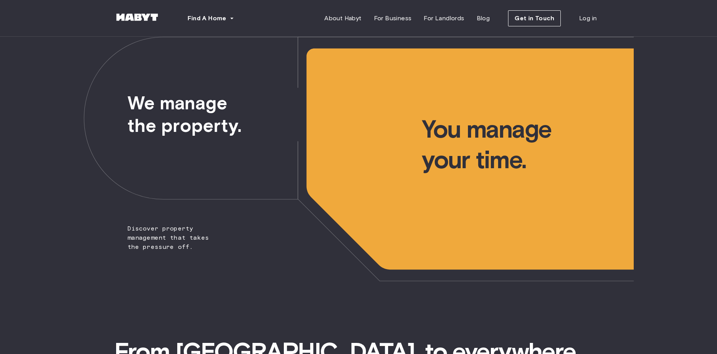 Image resolution: width=717 pixels, height=354 pixels. Describe the element at coordinates (393, 18) in the screenshot. I see `a: For Business` at that location.